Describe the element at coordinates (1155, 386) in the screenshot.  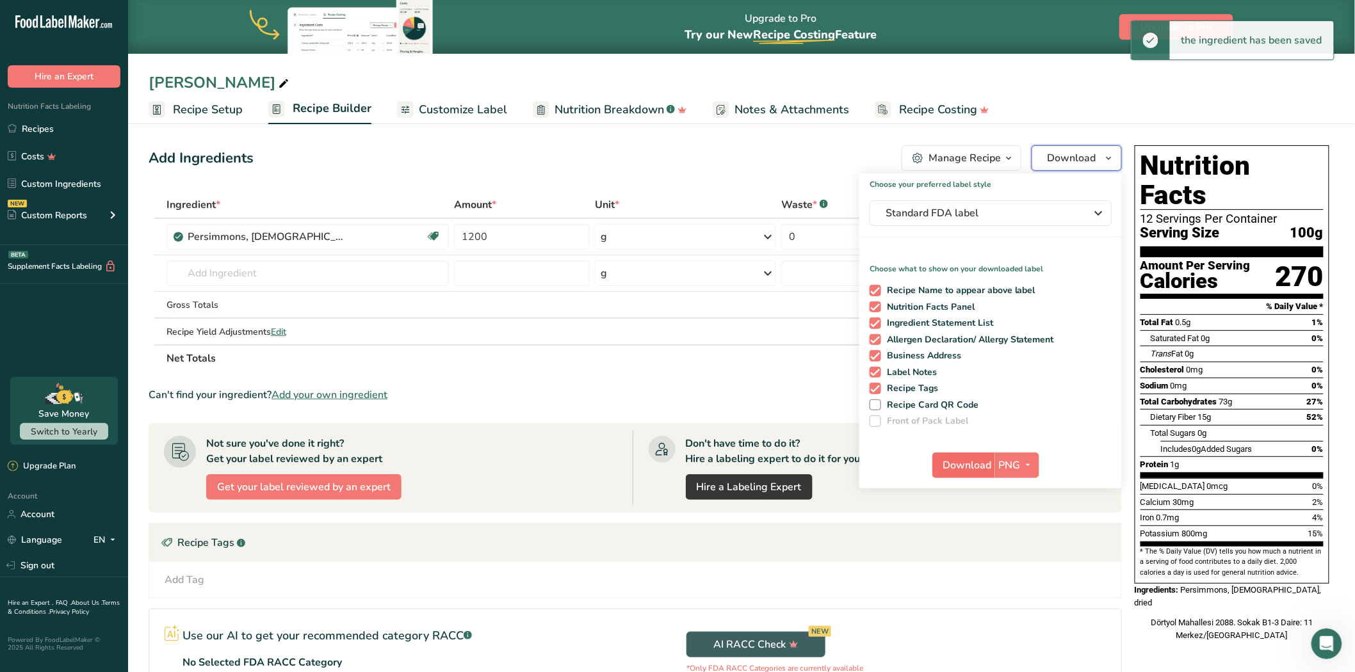
I see `span: Sodium` at that location.